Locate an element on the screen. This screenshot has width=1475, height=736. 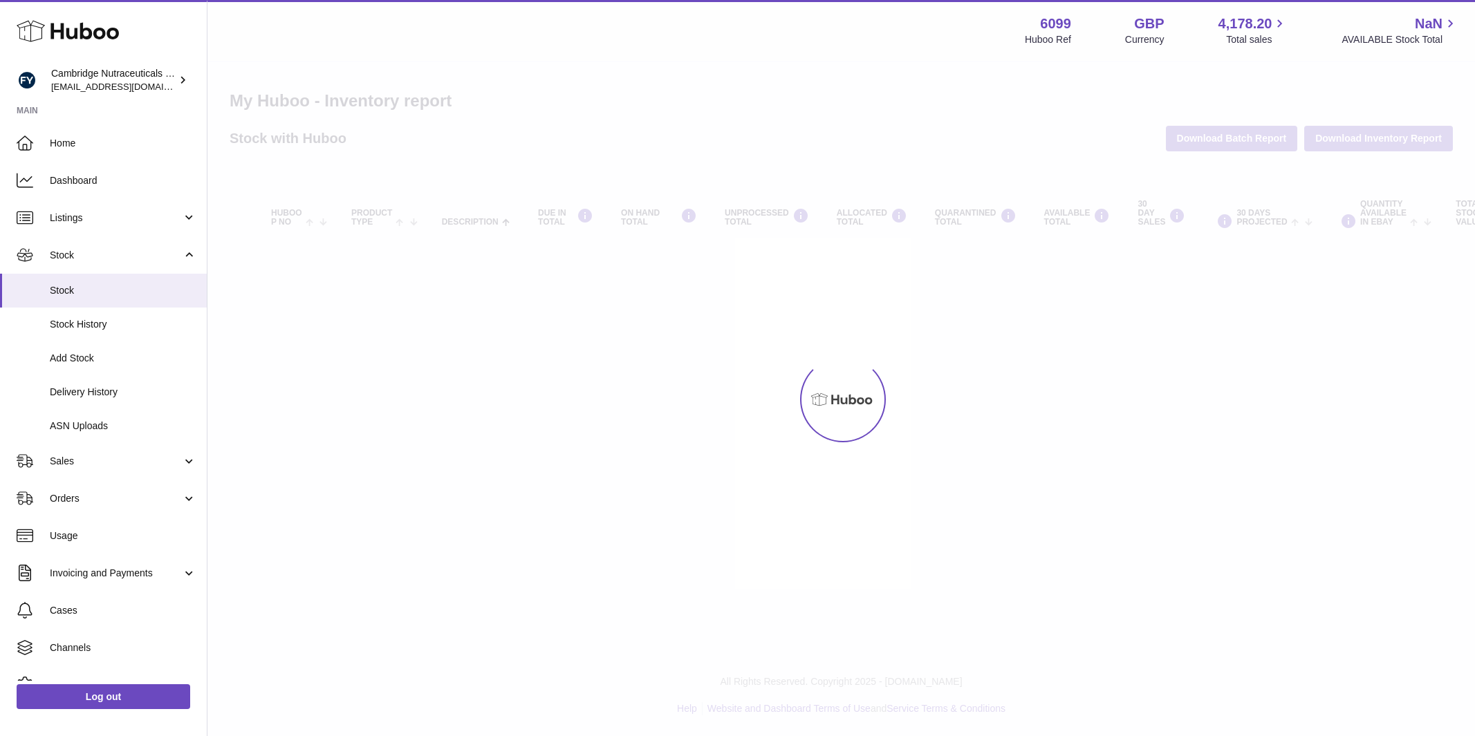
a: 4,178.20 Total sales is located at coordinates (1253, 30).